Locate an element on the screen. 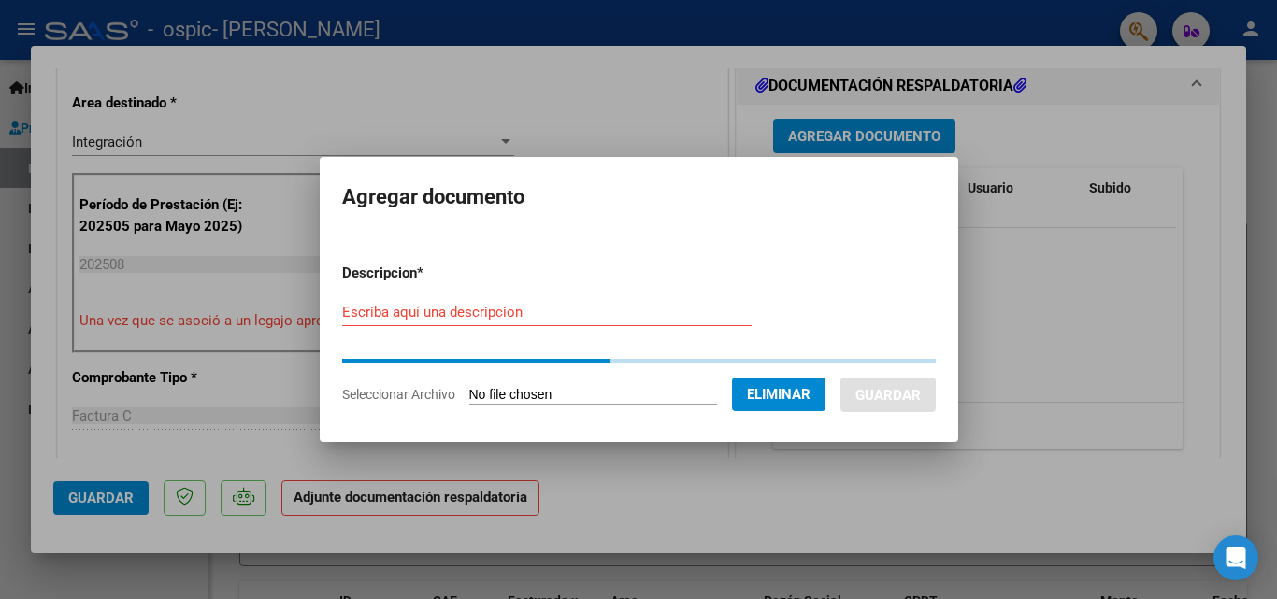 Image resolution: width=1277 pixels, height=599 pixels. h2: Agregar documento is located at coordinates (638, 197).